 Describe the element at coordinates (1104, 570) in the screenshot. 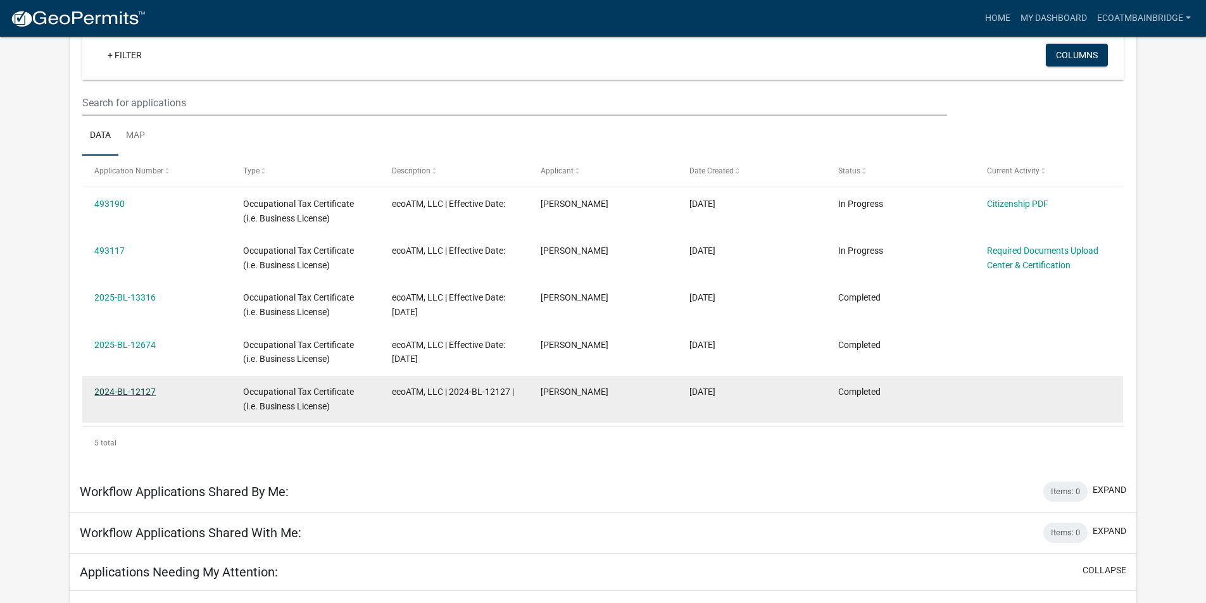

I see `button: collapse` at that location.